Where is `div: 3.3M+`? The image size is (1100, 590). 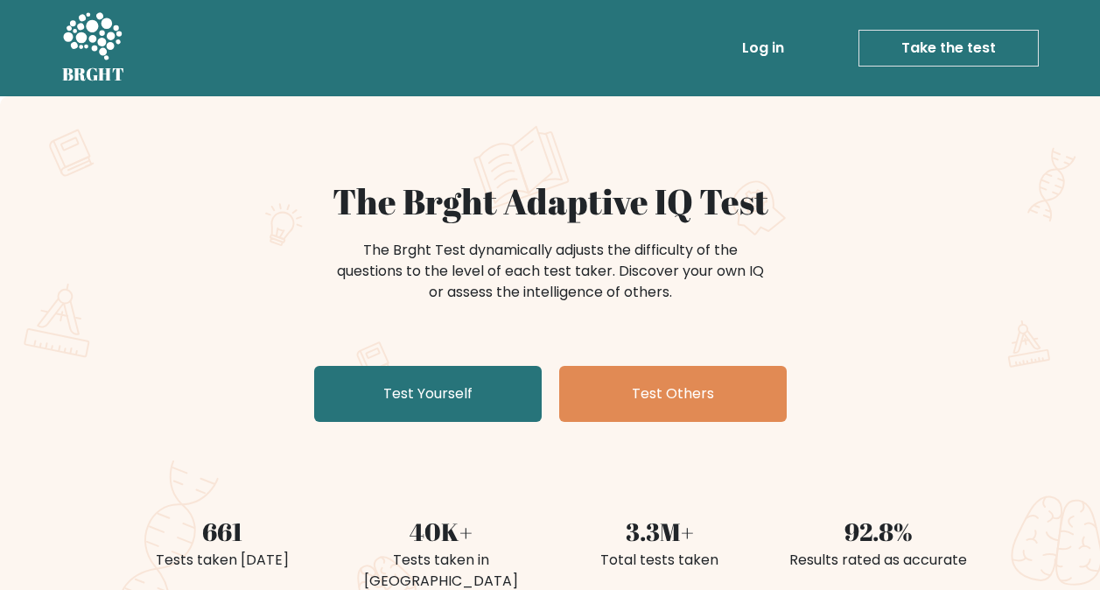 div: 3.3M+ is located at coordinates (660, 531).